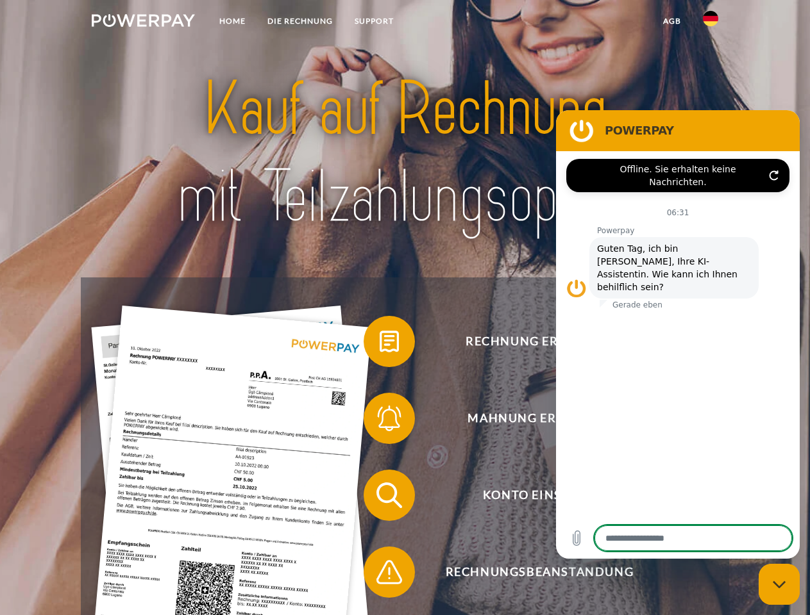 This screenshot has width=810, height=615. I want to click on button: Konto einsehen, so click(530, 496).